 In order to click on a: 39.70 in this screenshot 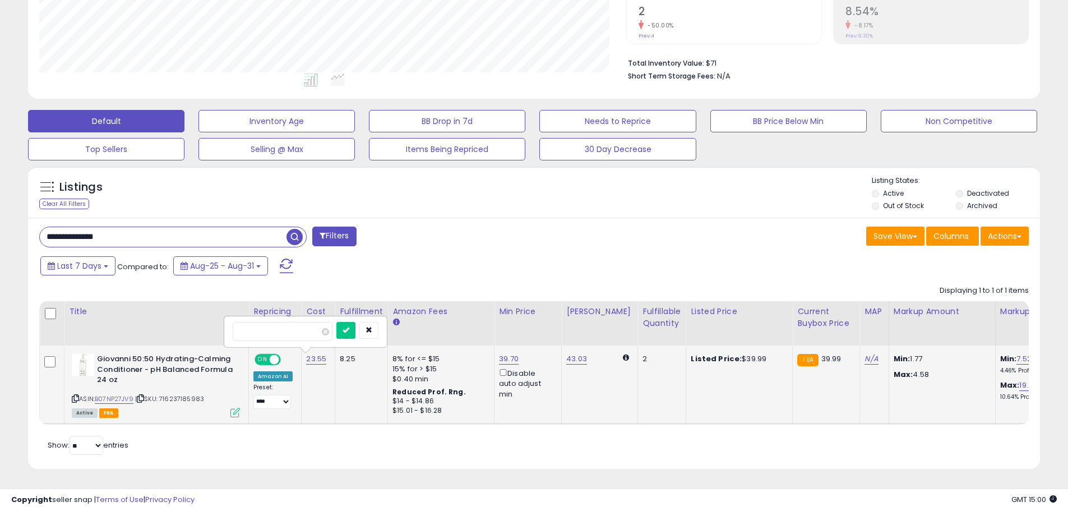, I will do `click(508, 359)`.